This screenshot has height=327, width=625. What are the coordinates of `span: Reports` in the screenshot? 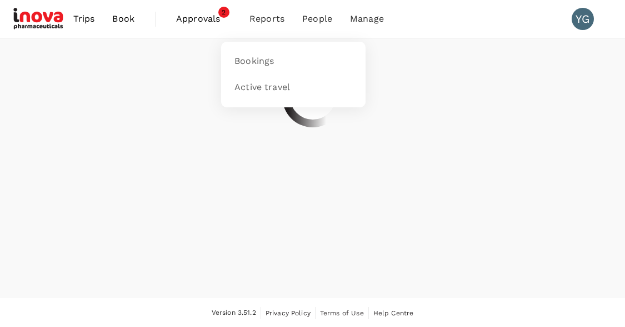 It's located at (267, 19).